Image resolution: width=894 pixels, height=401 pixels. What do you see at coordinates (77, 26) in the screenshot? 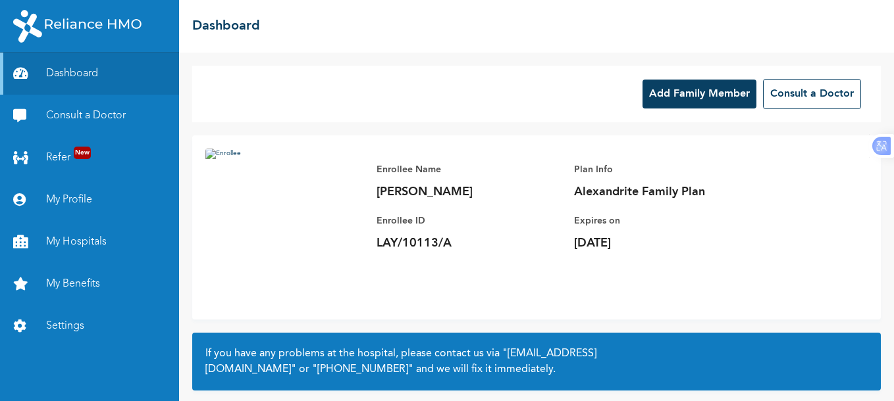
I see `img: RelianceHMO's Logo` at bounding box center [77, 26].